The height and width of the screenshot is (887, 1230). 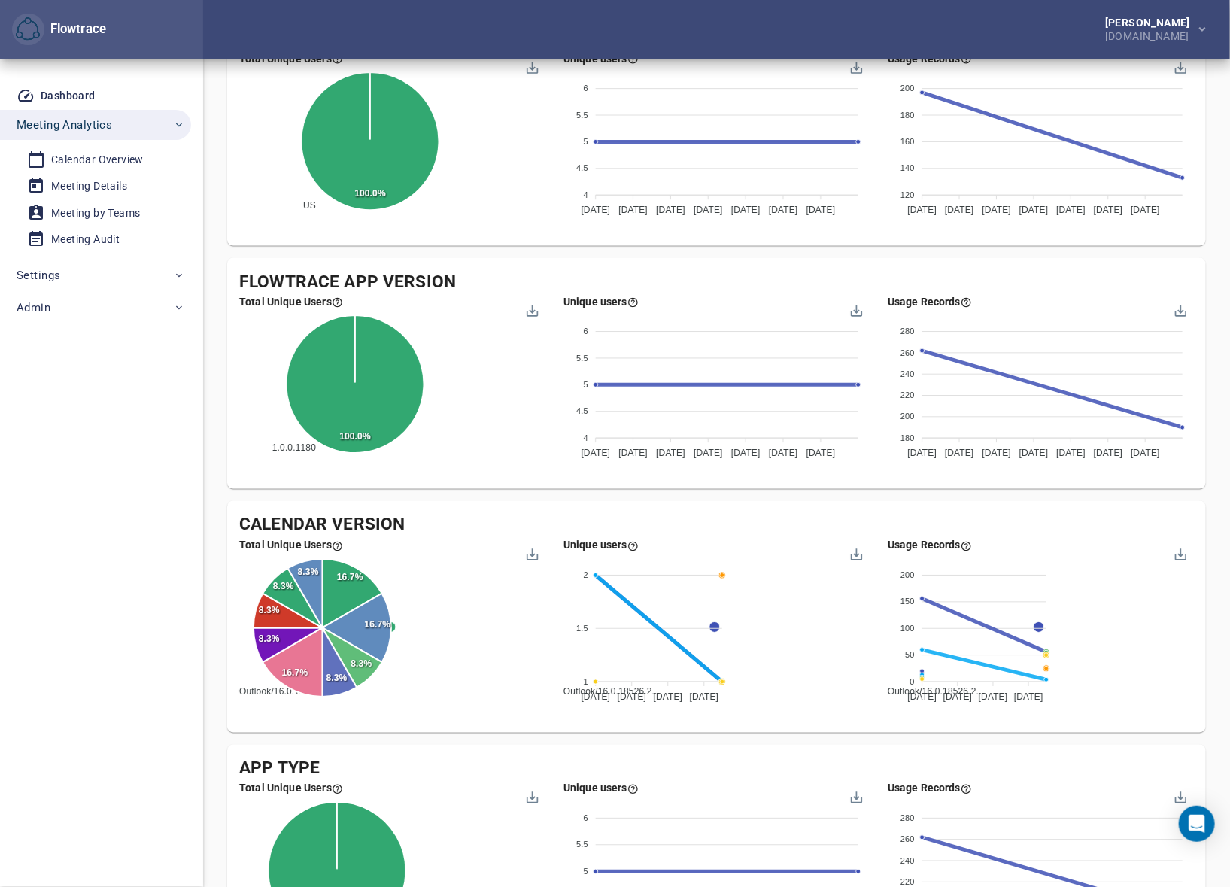 I want to click on span: 1.0.0.1180, so click(x=288, y=449).